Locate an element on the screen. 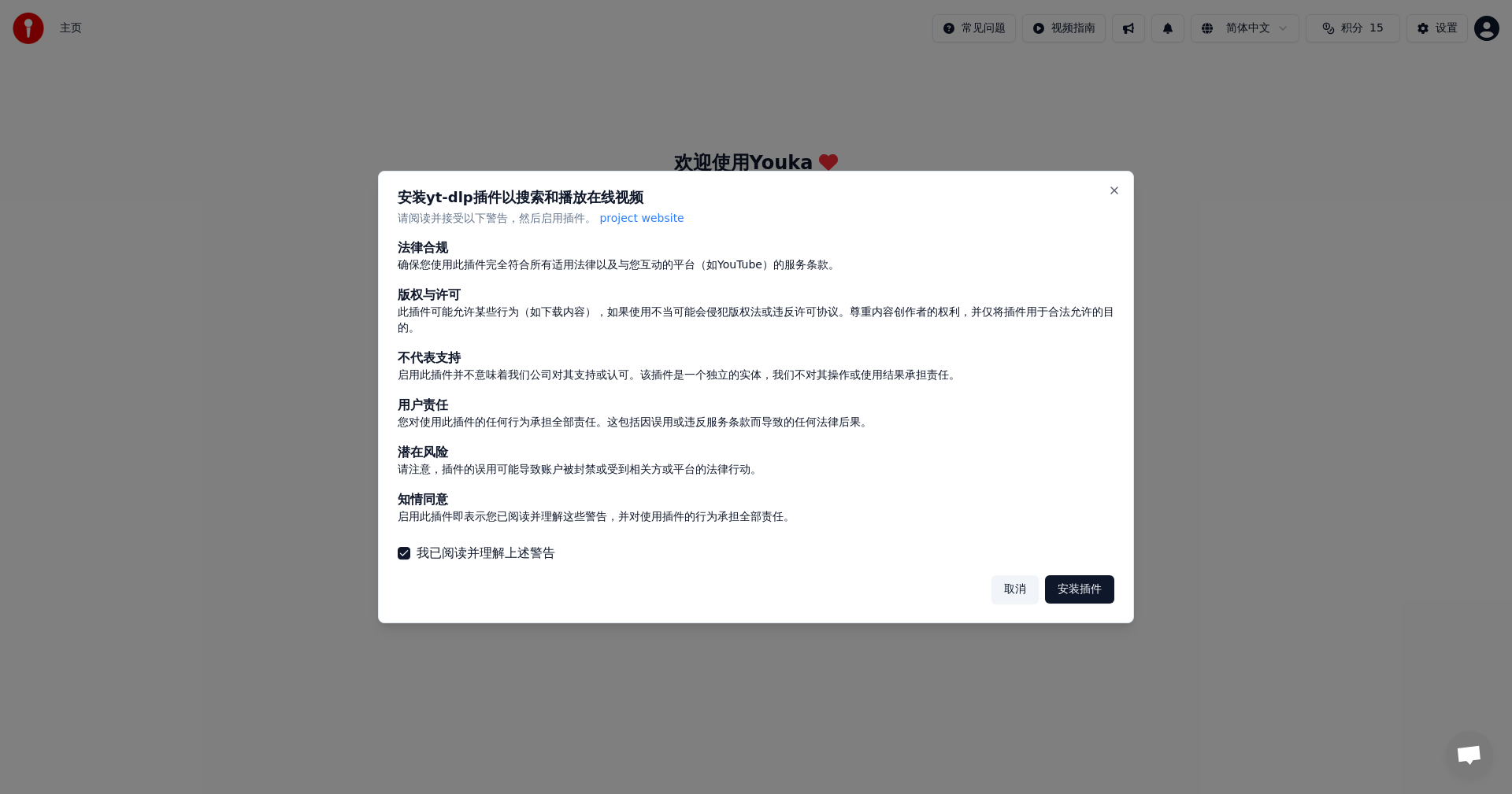 This screenshot has height=794, width=1512. div: 启用此插件并不意味着我们公司对其支持或认可。该插件是一个独立的实体，我们不对其操作或使用结果承担责任。 is located at coordinates (756, 377).